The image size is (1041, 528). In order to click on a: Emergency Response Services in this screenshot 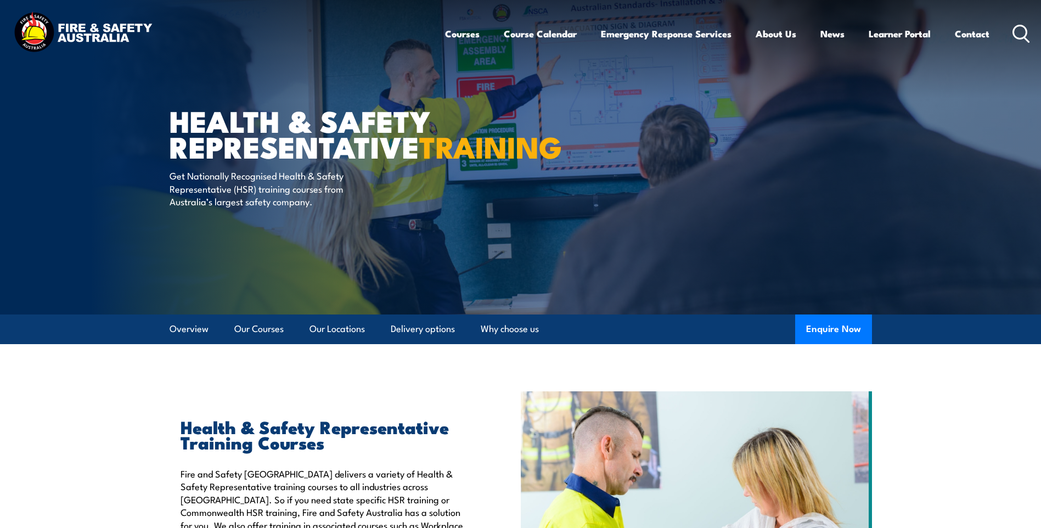, I will do `click(666, 33)`.